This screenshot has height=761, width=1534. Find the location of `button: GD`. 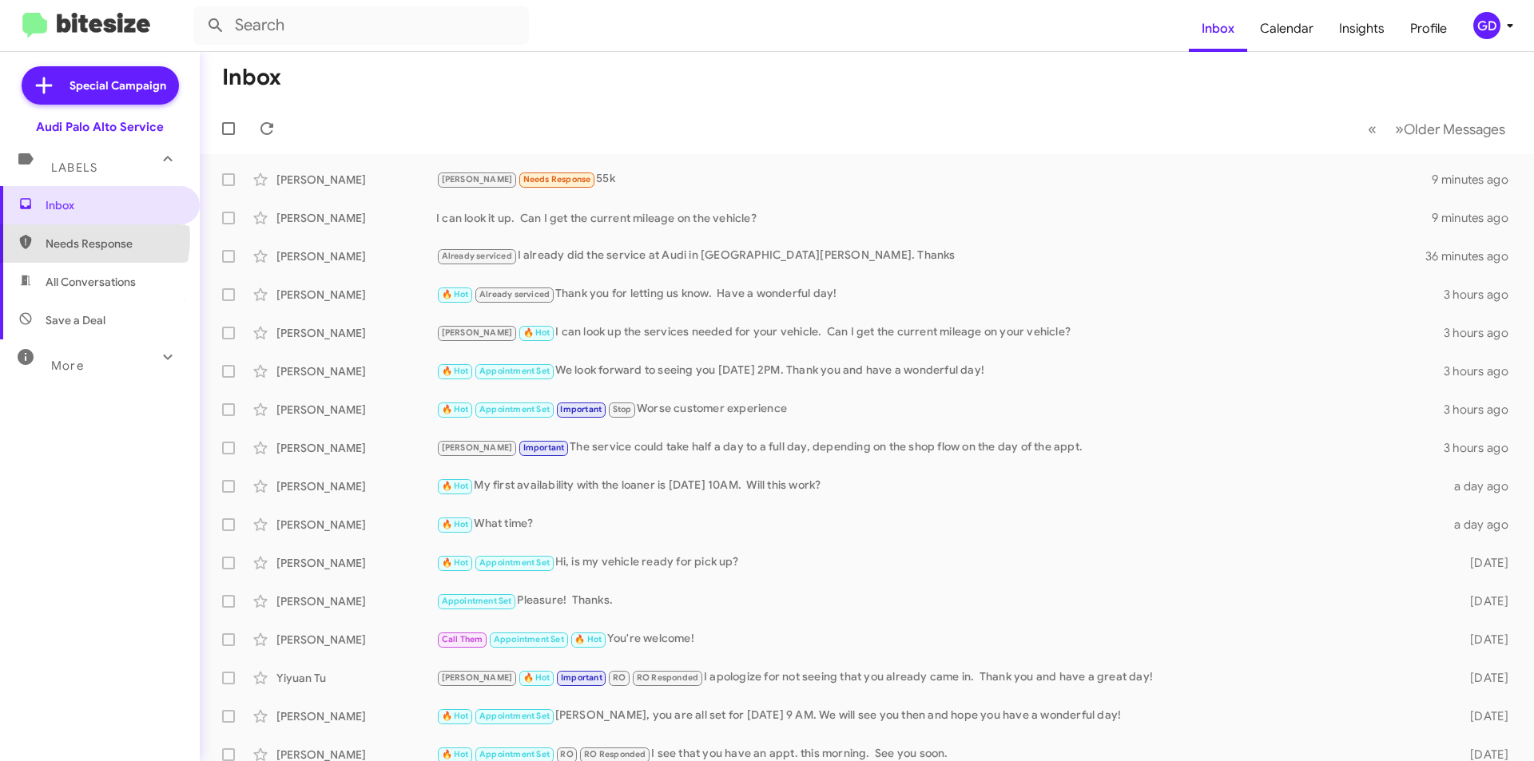

button: GD is located at coordinates (1487, 26).